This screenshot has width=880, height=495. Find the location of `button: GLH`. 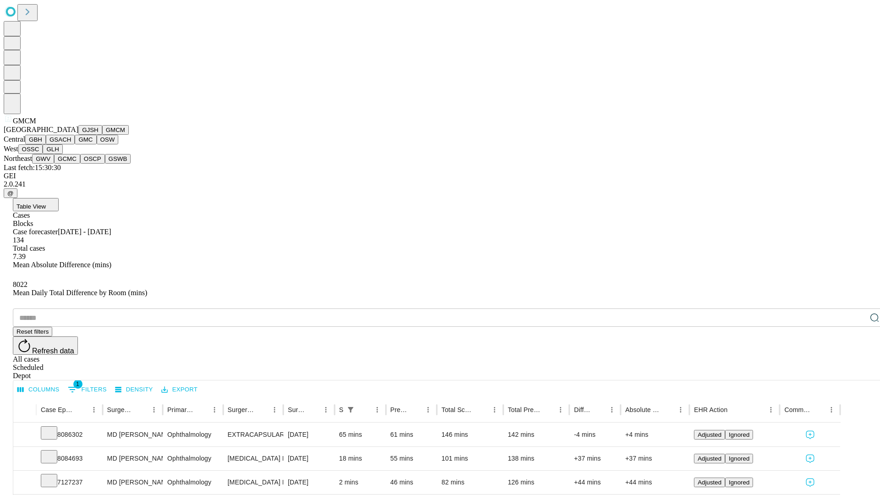

button: GLH is located at coordinates (52, 149).